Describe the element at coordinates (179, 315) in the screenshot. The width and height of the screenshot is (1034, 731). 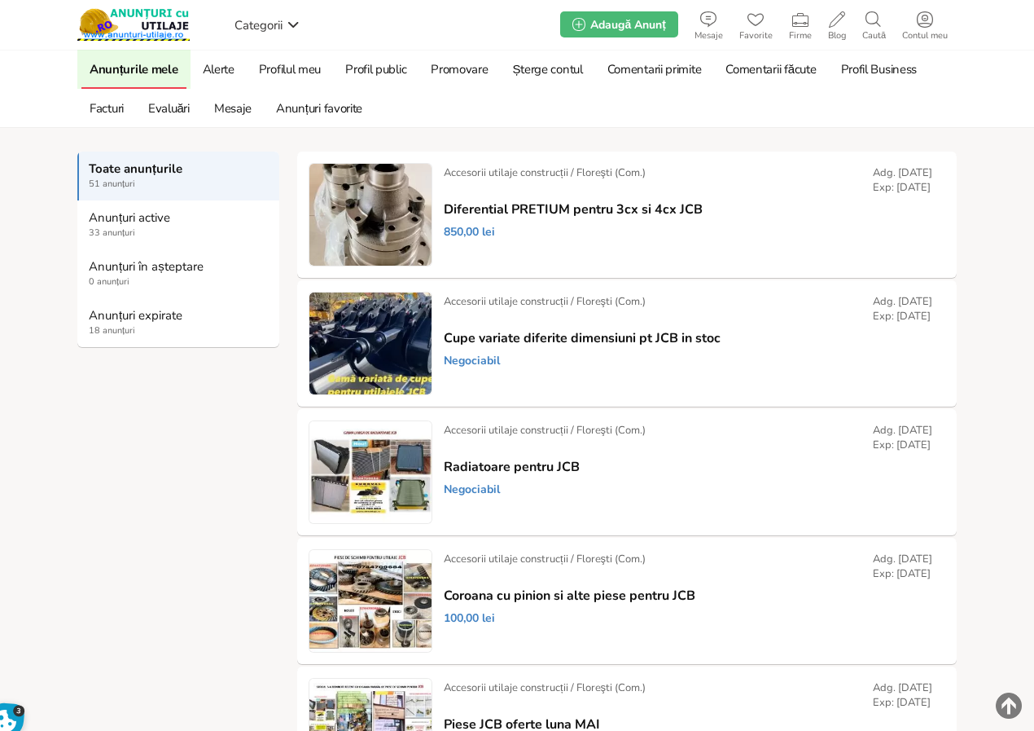
I see `strong: Anunțuri expirate` at that location.